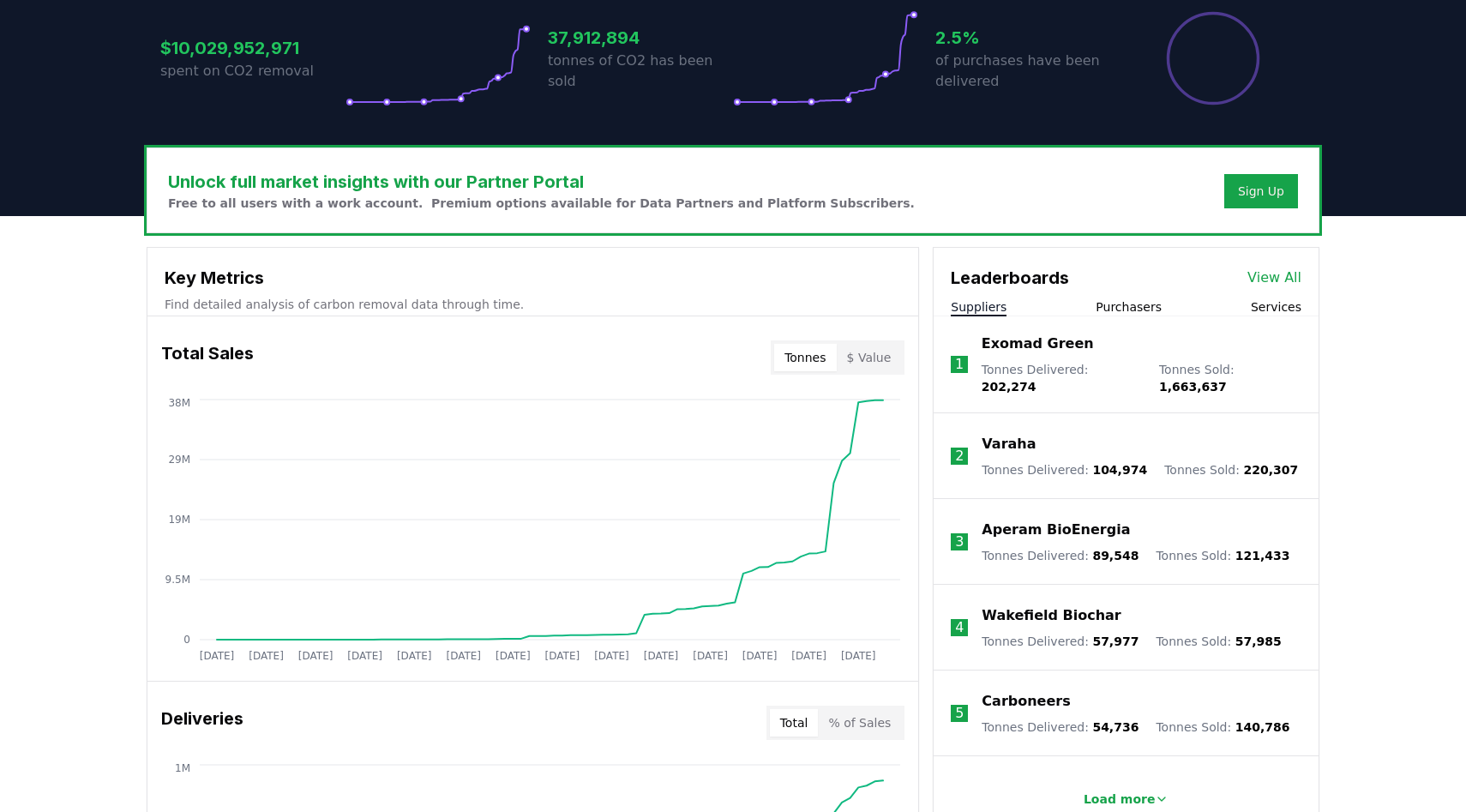 The height and width of the screenshot is (812, 1466). I want to click on a: Sign Up, so click(1262, 191).